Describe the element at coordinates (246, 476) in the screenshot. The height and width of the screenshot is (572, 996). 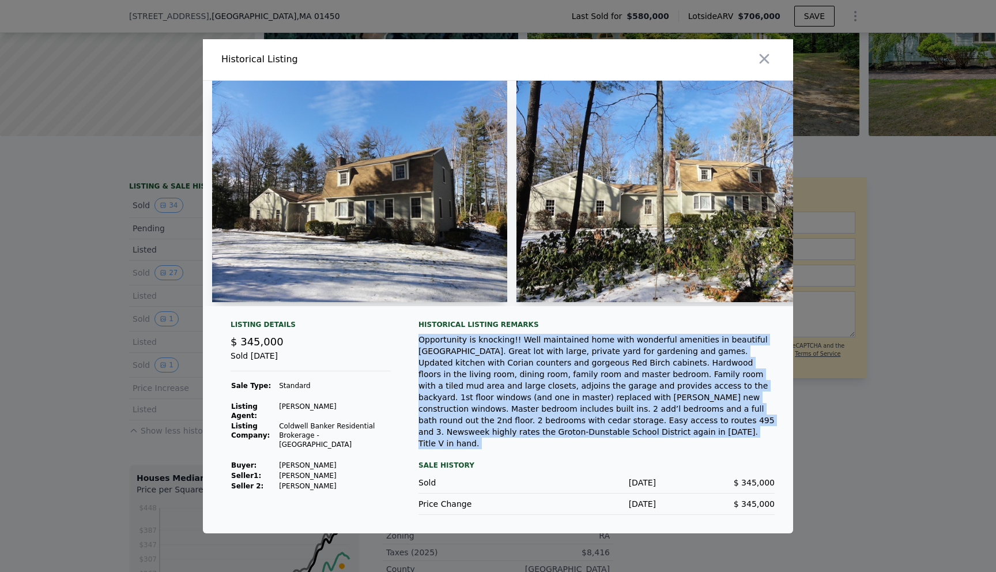
I see `strong: Seller 1 :` at that location.